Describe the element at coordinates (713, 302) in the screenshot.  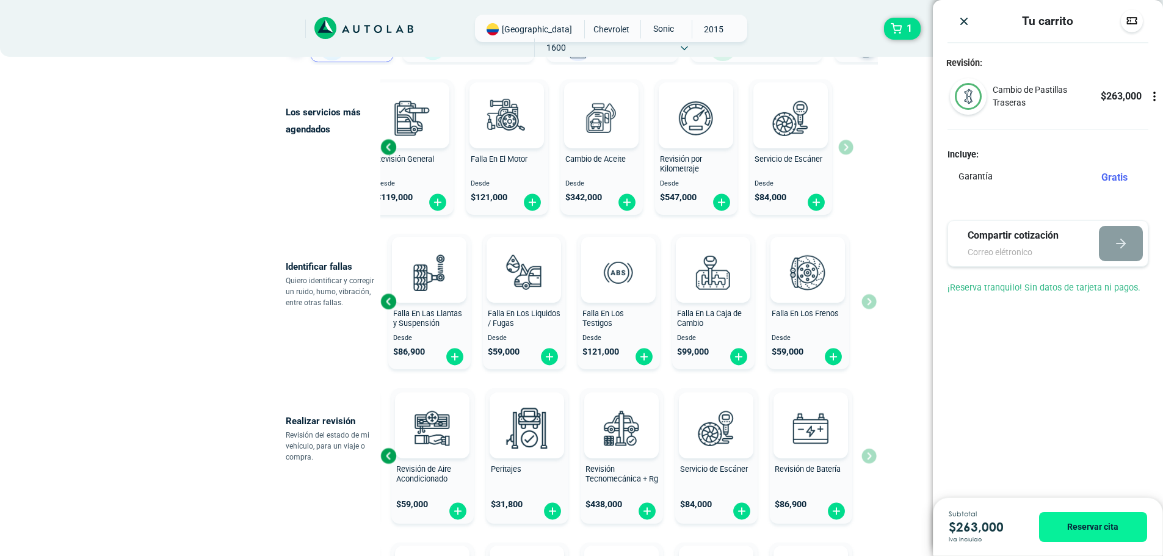
I see `button: Falla En La Caja de Cambio Desde $99,000` at that location.